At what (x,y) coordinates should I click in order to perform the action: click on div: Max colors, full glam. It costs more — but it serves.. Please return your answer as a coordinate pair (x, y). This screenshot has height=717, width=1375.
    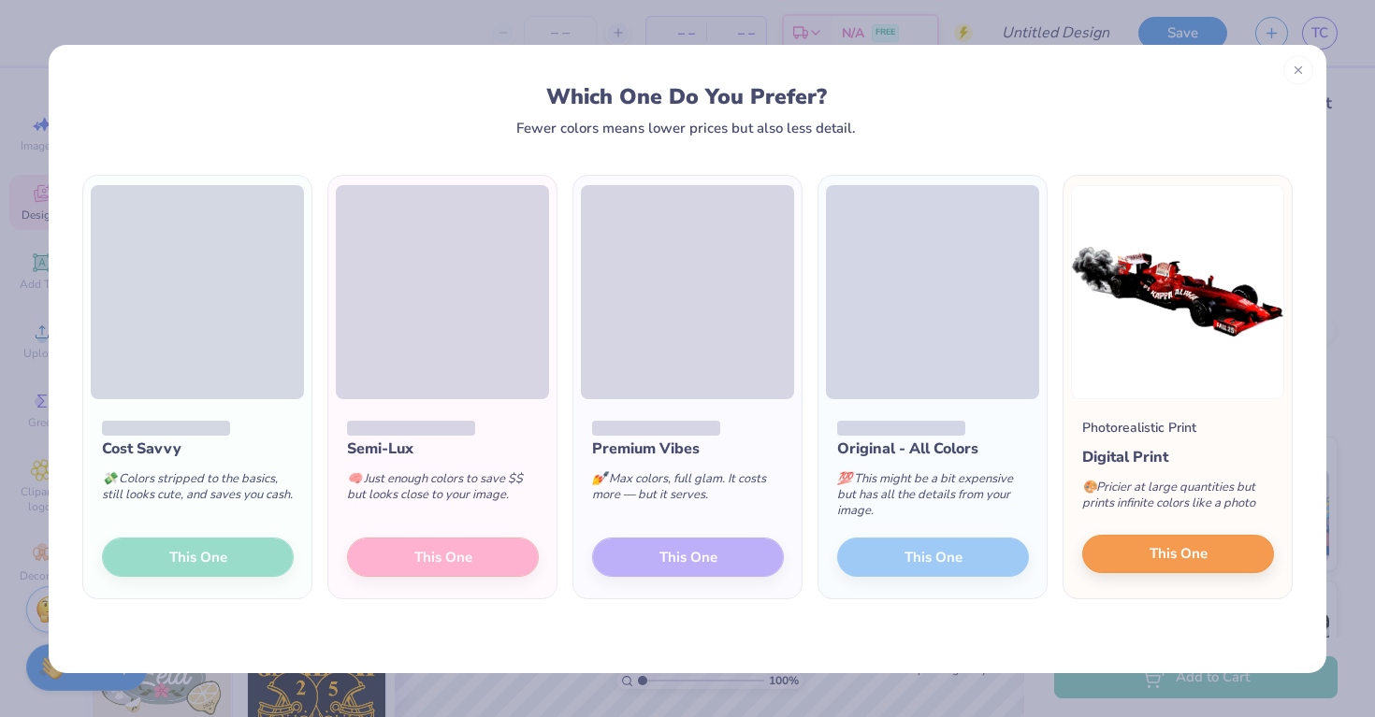
    Looking at the image, I should click on (688, 491).